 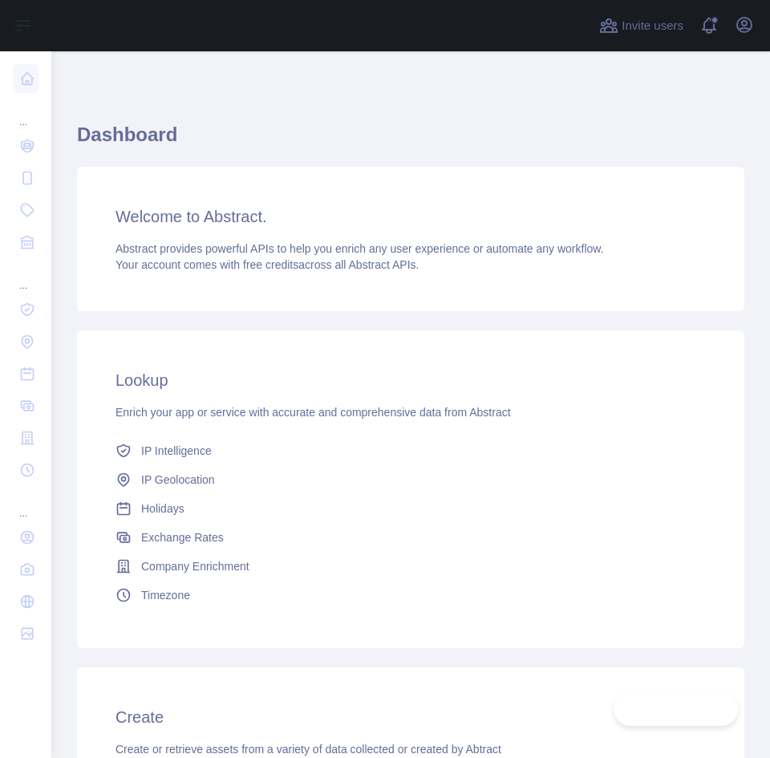 What do you see at coordinates (313, 412) in the screenshot?
I see `span: Enrich your app or service with accurate and comprehensive data from Abstract` at bounding box center [313, 412].